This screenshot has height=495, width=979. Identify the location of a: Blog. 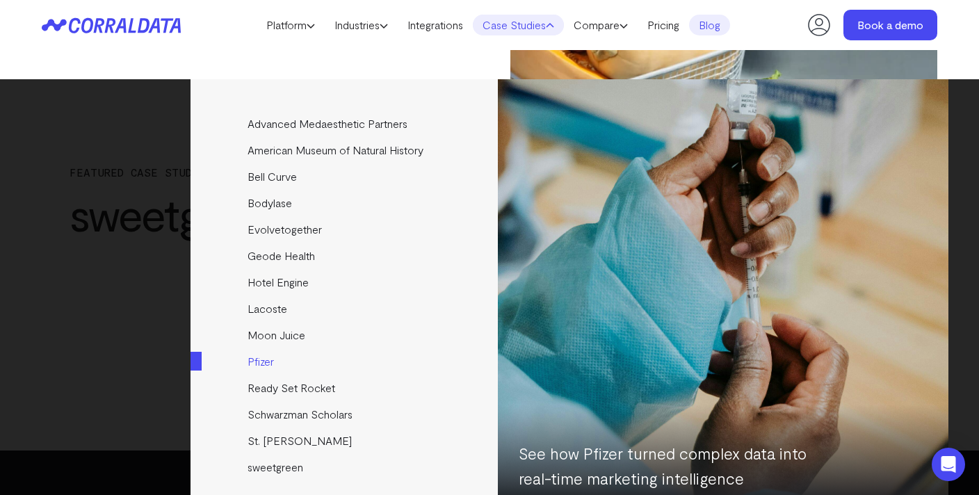
(710, 25).